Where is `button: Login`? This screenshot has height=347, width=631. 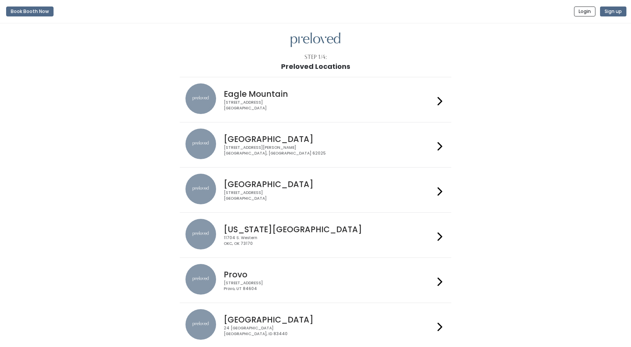 button: Login is located at coordinates (584, 11).